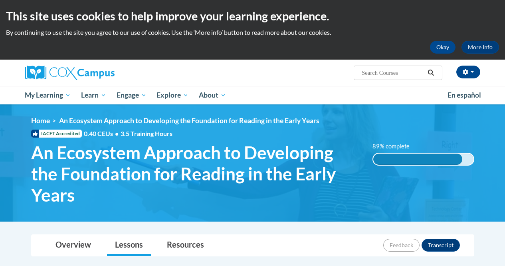  What do you see at coordinates (431, 73) in the screenshot?
I see `button: Search` at bounding box center [431, 73].